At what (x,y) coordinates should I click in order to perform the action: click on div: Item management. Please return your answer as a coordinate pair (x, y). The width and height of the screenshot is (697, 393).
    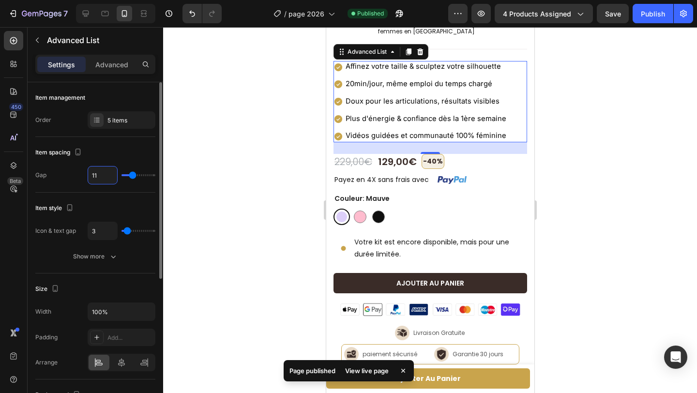
    Looking at the image, I should click on (60, 98).